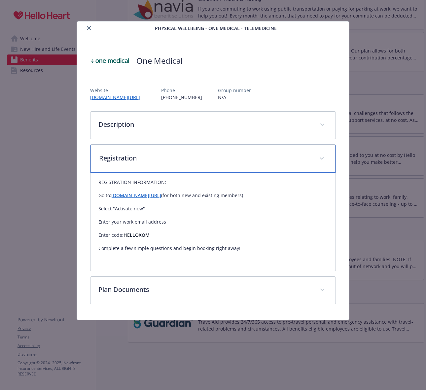 The height and width of the screenshot is (390, 426). What do you see at coordinates (213, 235) in the screenshot?
I see `p: Enter code: ​` at bounding box center [213, 235].